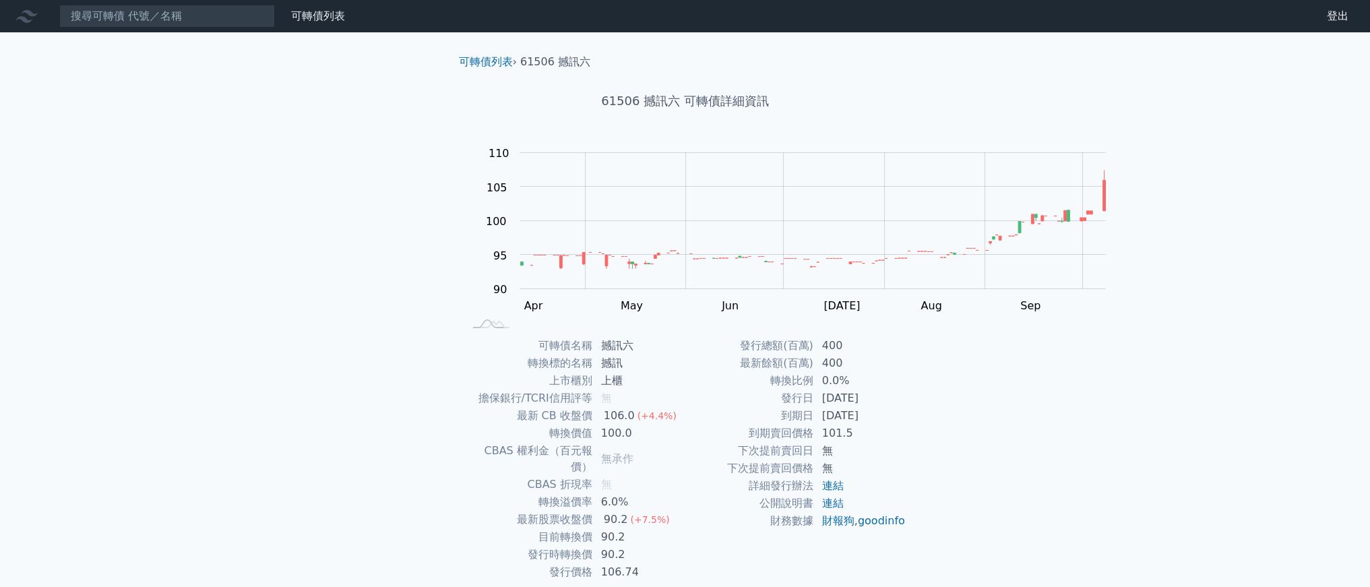 The width and height of the screenshot is (1370, 587). I want to click on tspan: Aug, so click(931, 305).